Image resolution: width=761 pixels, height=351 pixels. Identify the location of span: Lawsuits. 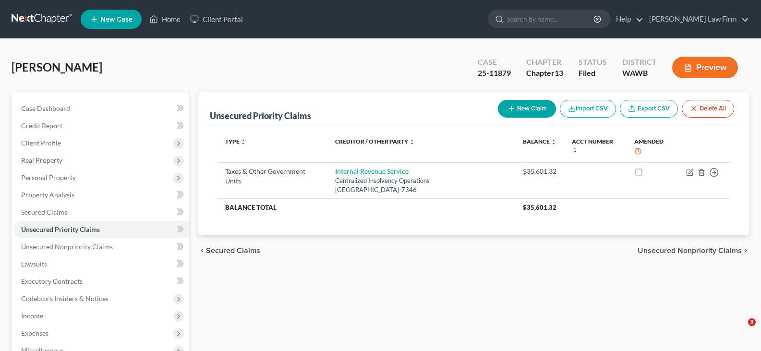
(34, 263).